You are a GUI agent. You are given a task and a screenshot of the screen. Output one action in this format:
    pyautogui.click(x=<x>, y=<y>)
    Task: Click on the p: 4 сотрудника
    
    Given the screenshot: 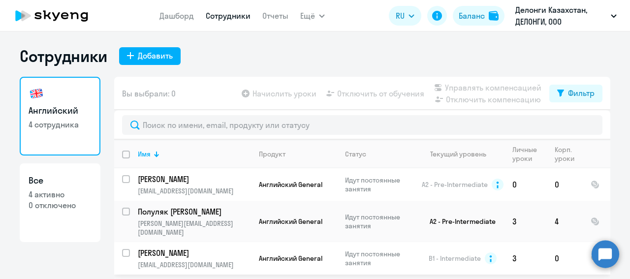 What is the action you would take?
    pyautogui.click(x=60, y=125)
    